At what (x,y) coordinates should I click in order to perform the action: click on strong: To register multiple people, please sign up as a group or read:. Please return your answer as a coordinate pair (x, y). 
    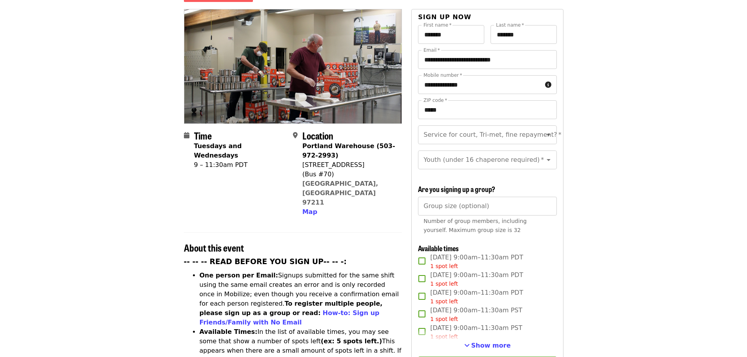
    Looking at the image, I should click on (291, 308).